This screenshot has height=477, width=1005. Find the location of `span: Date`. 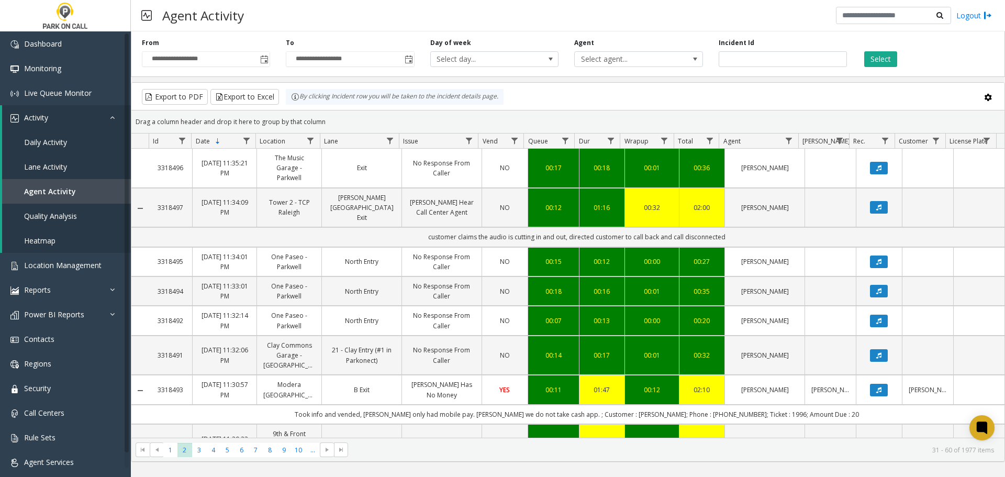

span: Date is located at coordinates (203, 141).